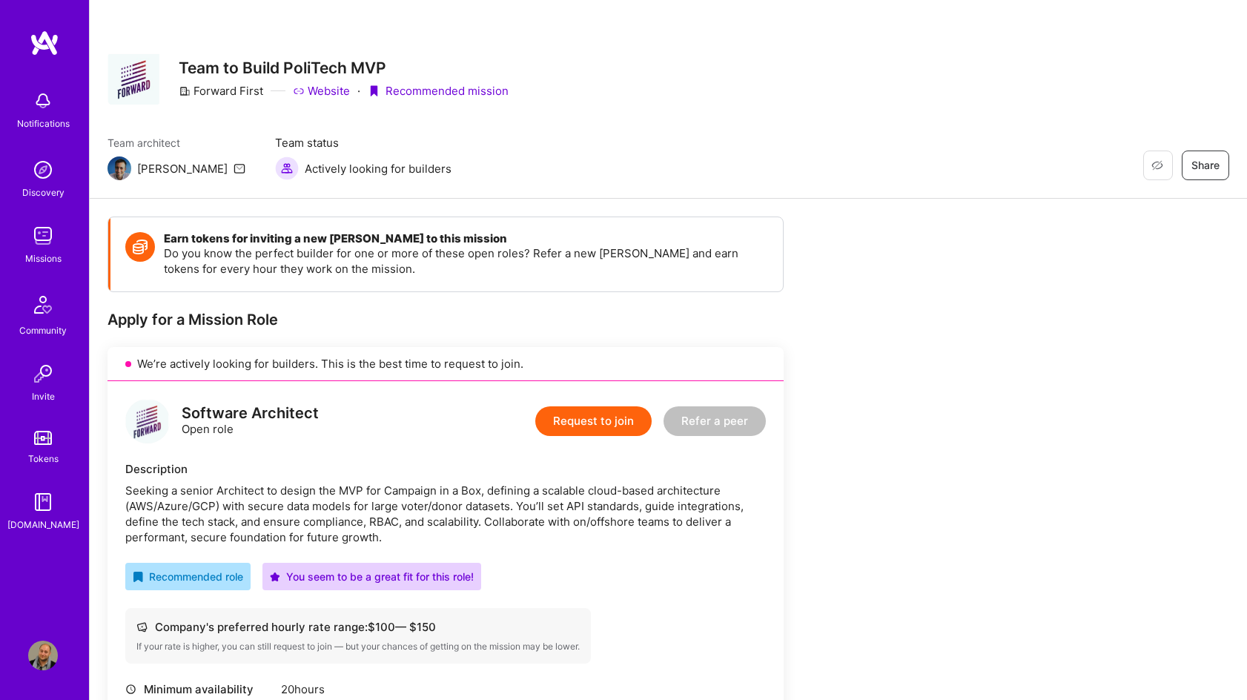 The height and width of the screenshot is (700, 1247). I want to click on div: Invite, so click(43, 396).